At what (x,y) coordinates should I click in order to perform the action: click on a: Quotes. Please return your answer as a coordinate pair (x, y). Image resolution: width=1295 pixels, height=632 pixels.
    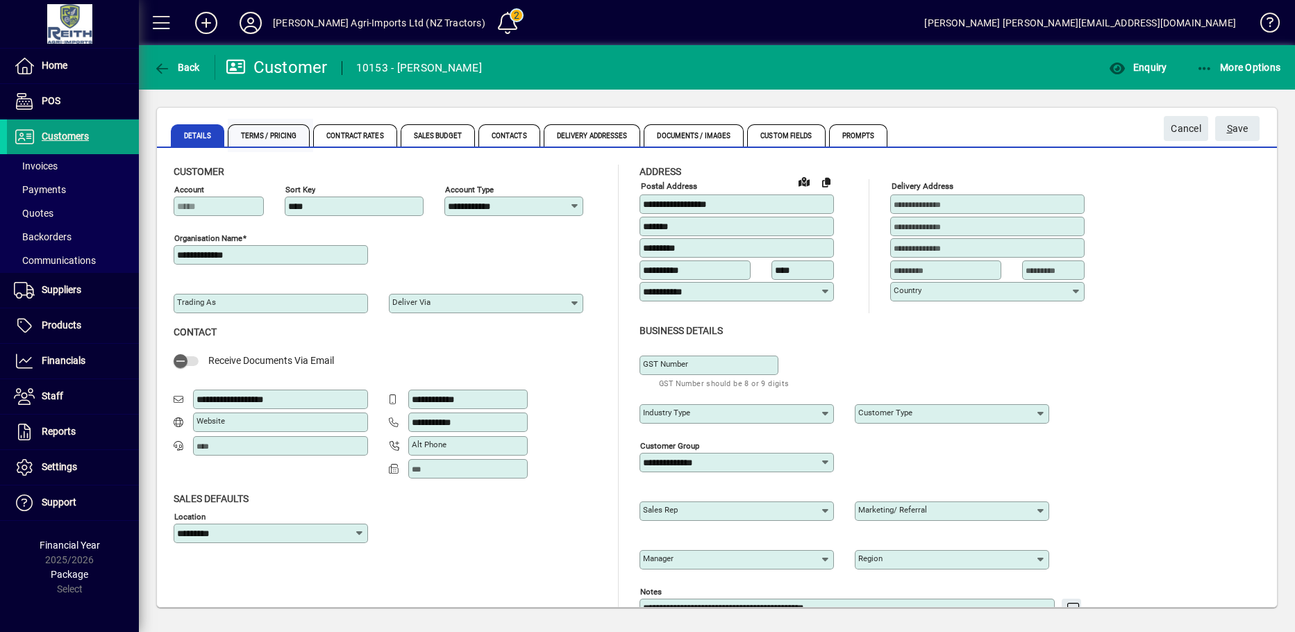
    Looking at the image, I should click on (73, 213).